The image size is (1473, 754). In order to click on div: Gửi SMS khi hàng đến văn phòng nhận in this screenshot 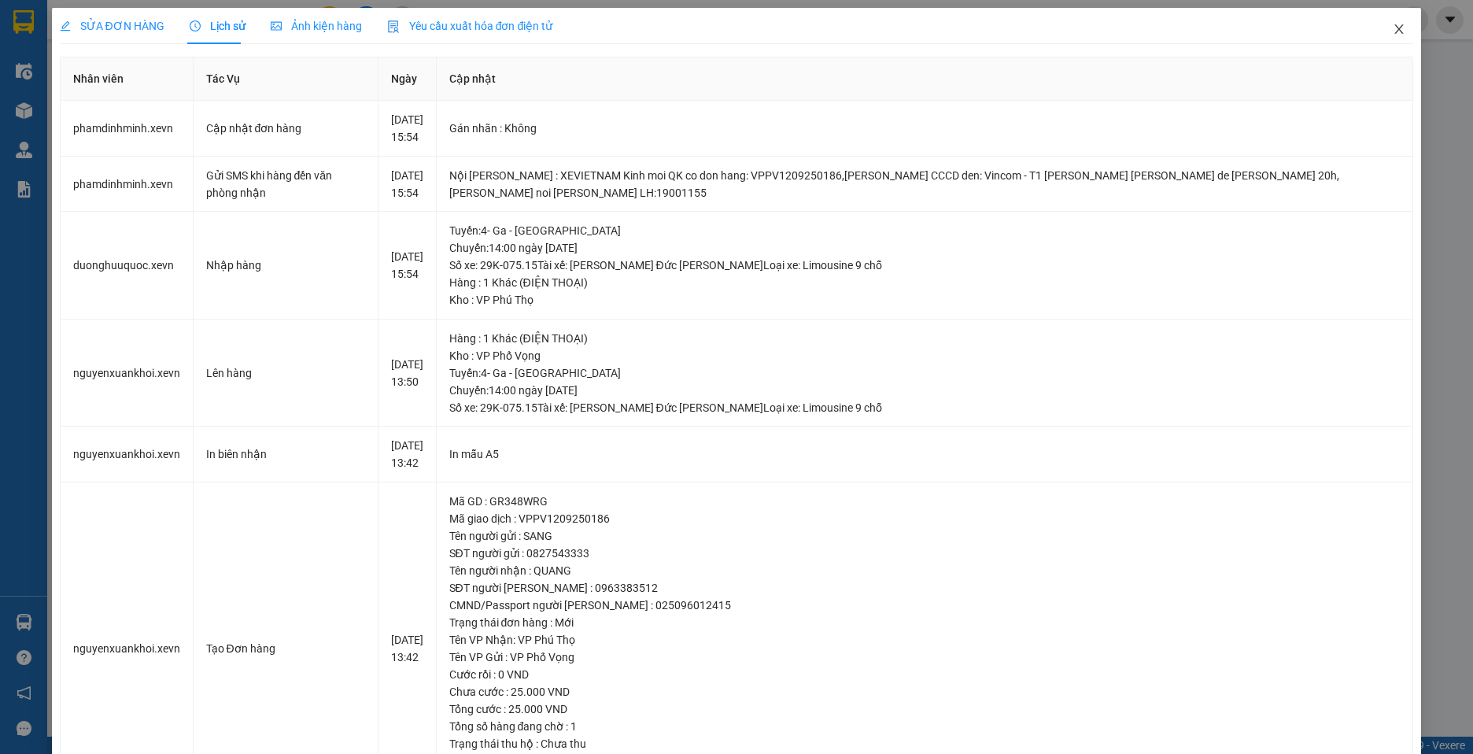, I will do `click(286, 184)`.